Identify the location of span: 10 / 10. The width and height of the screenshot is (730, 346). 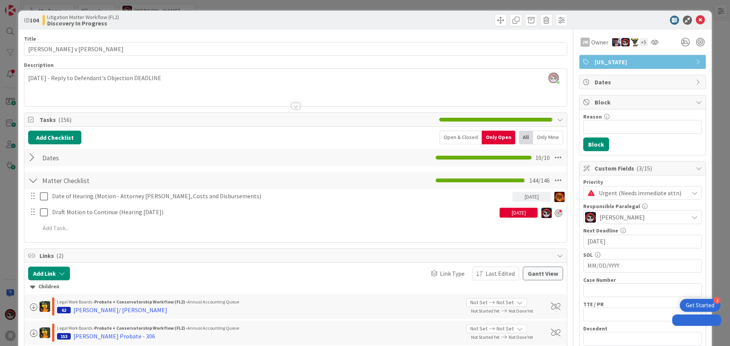
(542, 158).